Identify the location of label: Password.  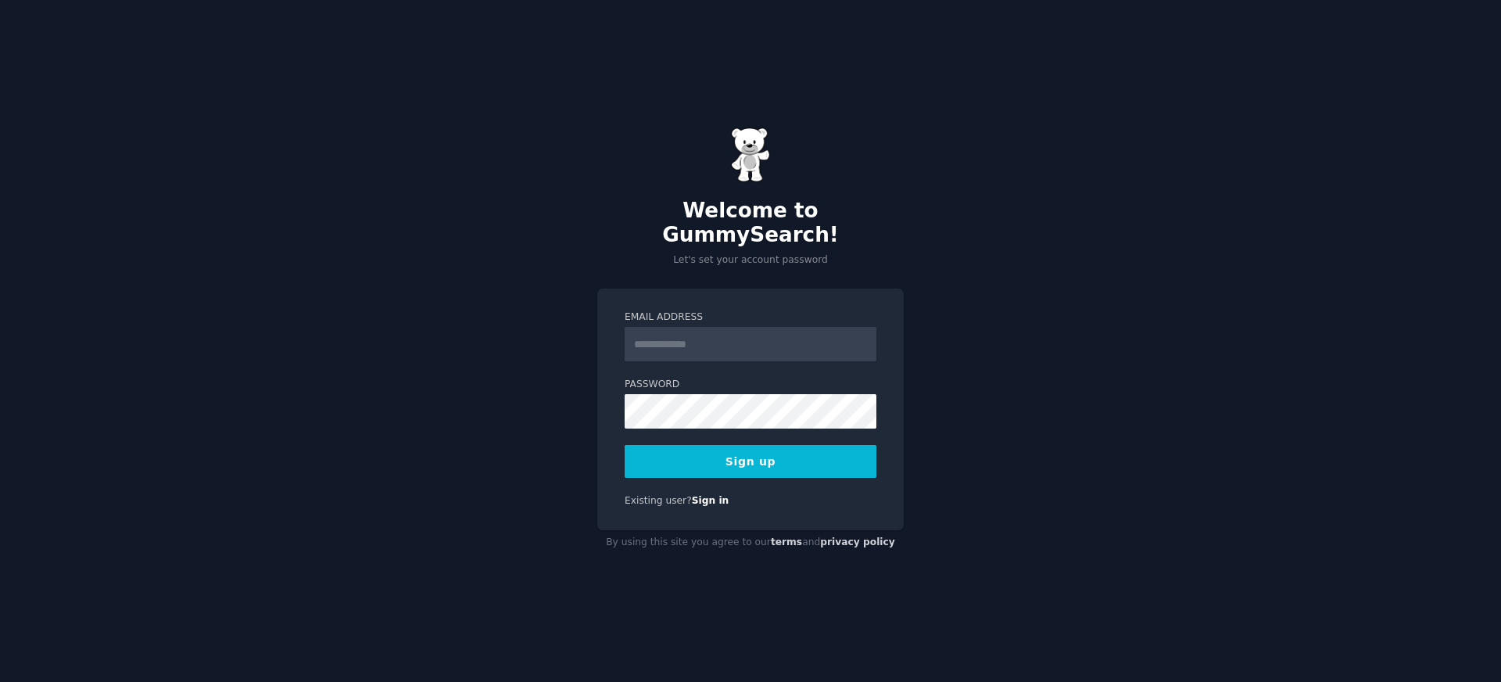
(751, 385).